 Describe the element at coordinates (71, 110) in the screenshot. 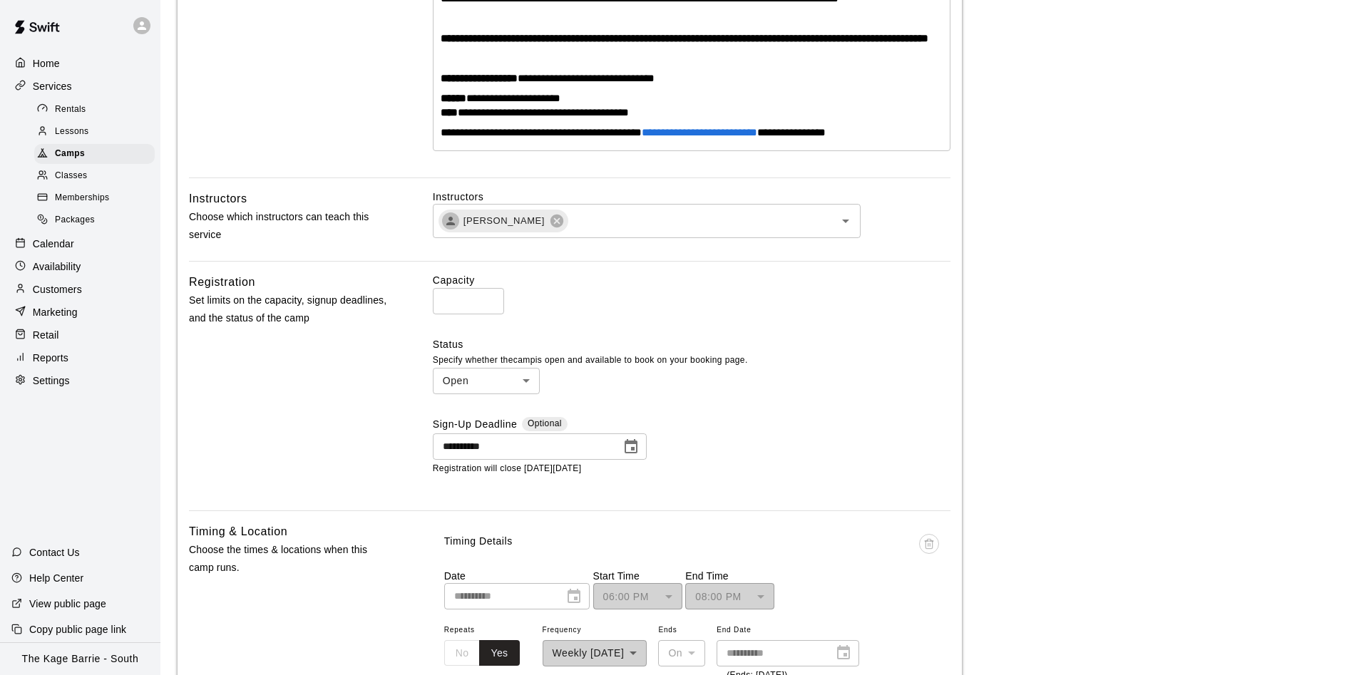

I see `span: Rentals` at that location.